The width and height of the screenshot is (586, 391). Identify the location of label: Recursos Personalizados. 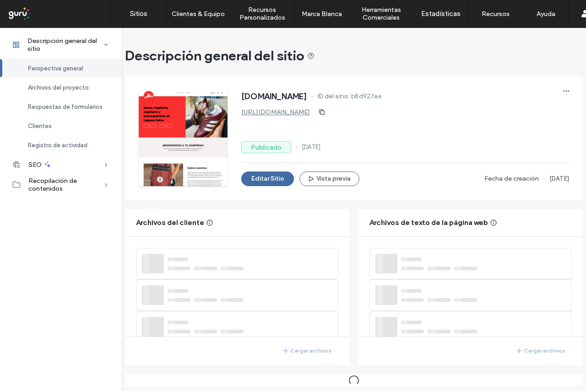
(262, 14).